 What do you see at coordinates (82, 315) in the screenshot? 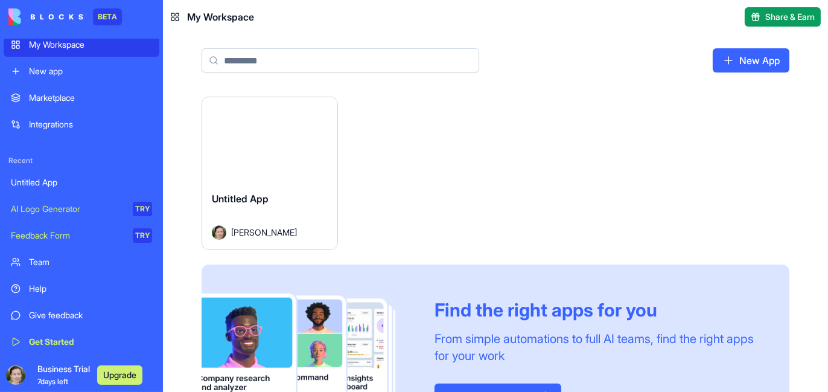
I see `a: Give feedback` at bounding box center [82, 315].